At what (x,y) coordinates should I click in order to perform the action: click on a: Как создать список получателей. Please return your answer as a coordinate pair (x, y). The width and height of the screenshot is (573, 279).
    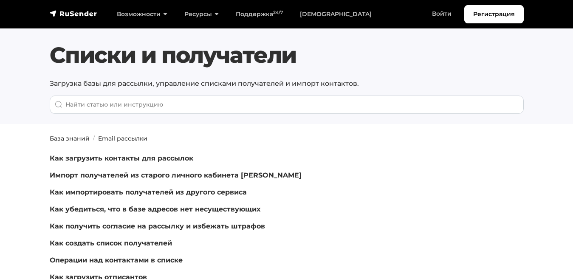
    Looking at the image, I should click on (111, 243).